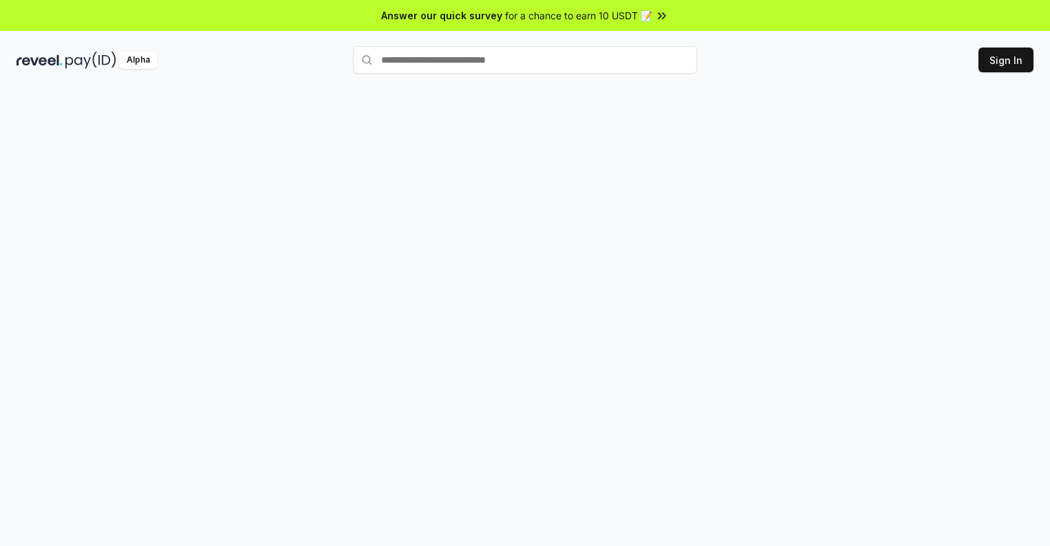  I want to click on img: pay_id, so click(91, 60).